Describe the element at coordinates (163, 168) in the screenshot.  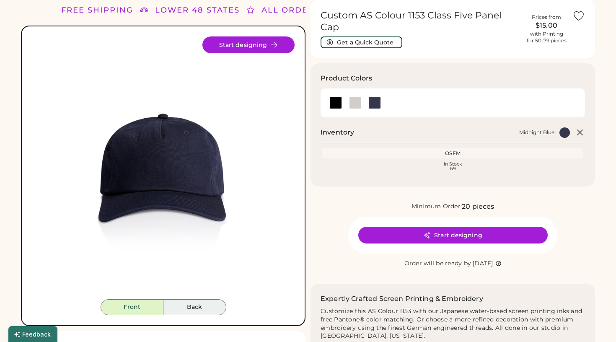
I see `img: 1153 - Midnight Blue Front Image` at that location.